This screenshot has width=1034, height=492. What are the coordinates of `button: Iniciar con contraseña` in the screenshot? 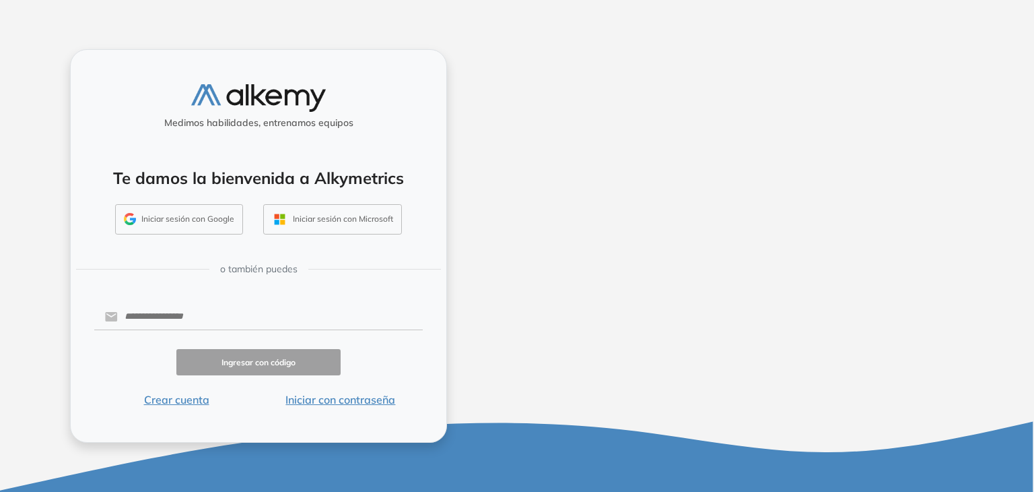 It's located at (341, 399).